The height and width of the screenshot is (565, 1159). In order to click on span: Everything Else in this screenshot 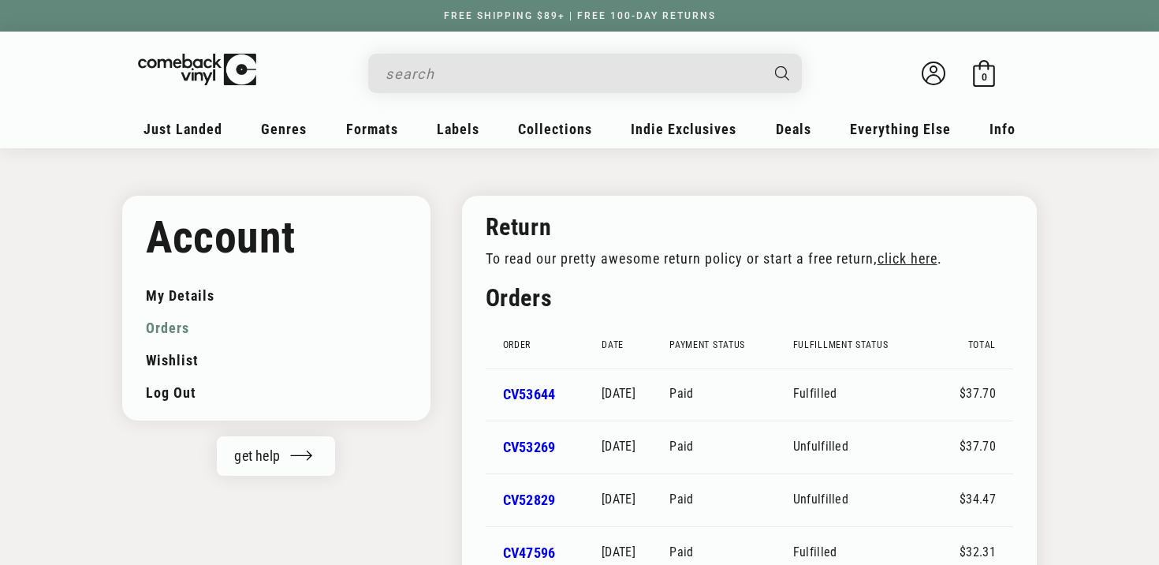, I will do `click(900, 129)`.